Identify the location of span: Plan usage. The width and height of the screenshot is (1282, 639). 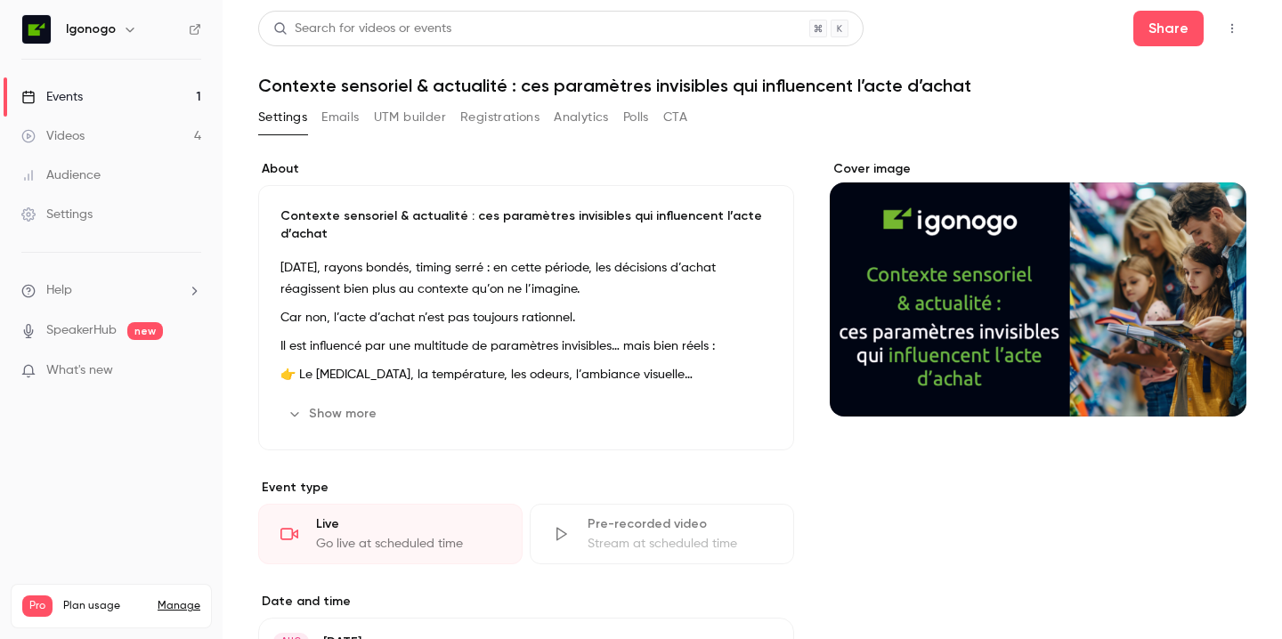
(105, 606).